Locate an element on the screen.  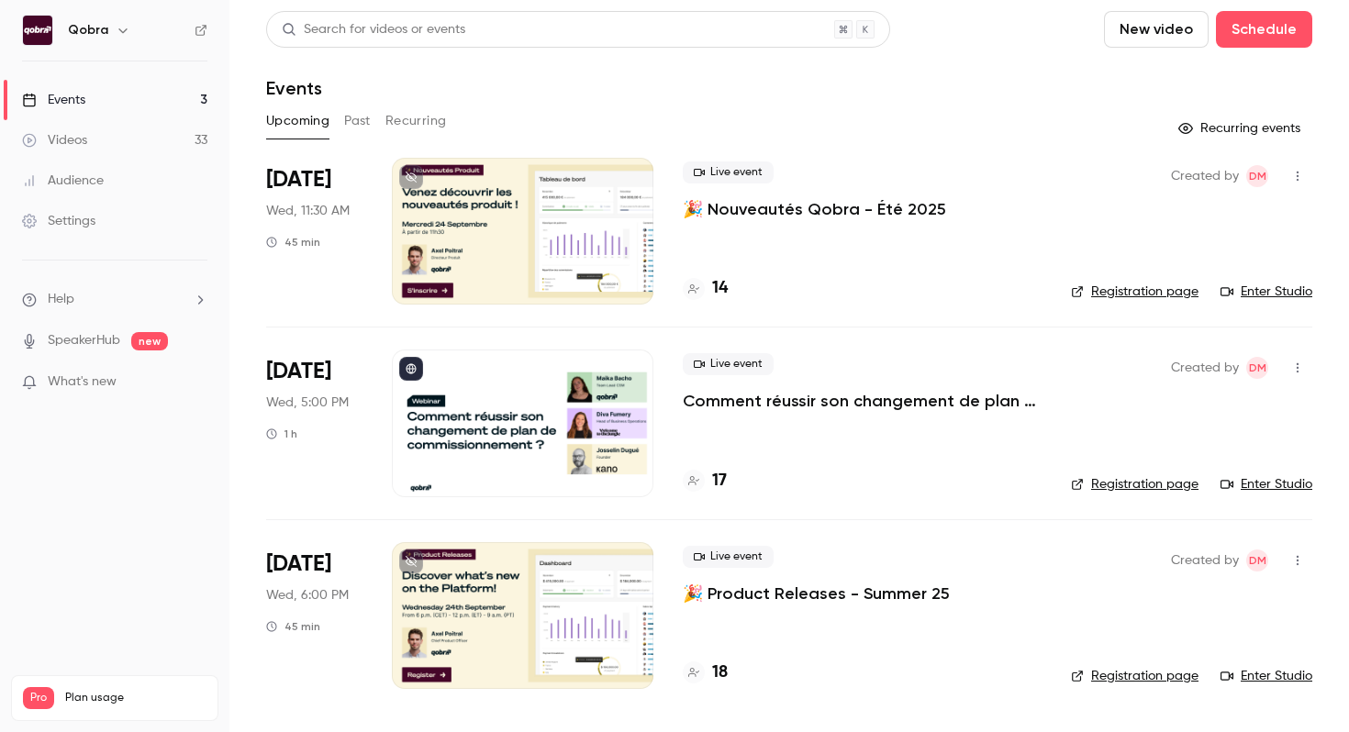
button: Schedule is located at coordinates (1264, 29).